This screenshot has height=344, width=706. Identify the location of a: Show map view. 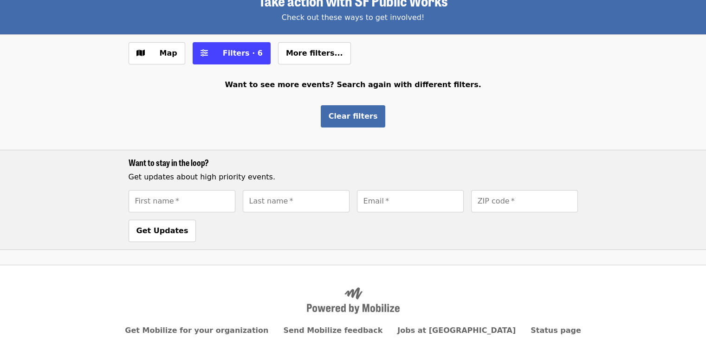
(157, 53).